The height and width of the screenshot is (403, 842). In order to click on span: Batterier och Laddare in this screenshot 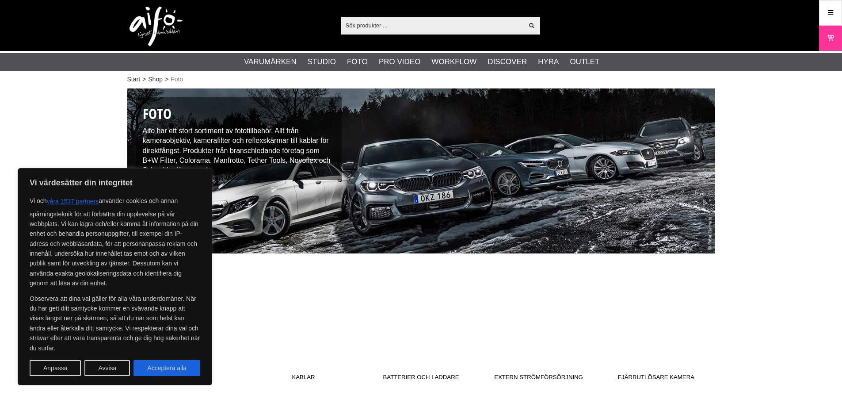, I will do `click(421, 378)`.